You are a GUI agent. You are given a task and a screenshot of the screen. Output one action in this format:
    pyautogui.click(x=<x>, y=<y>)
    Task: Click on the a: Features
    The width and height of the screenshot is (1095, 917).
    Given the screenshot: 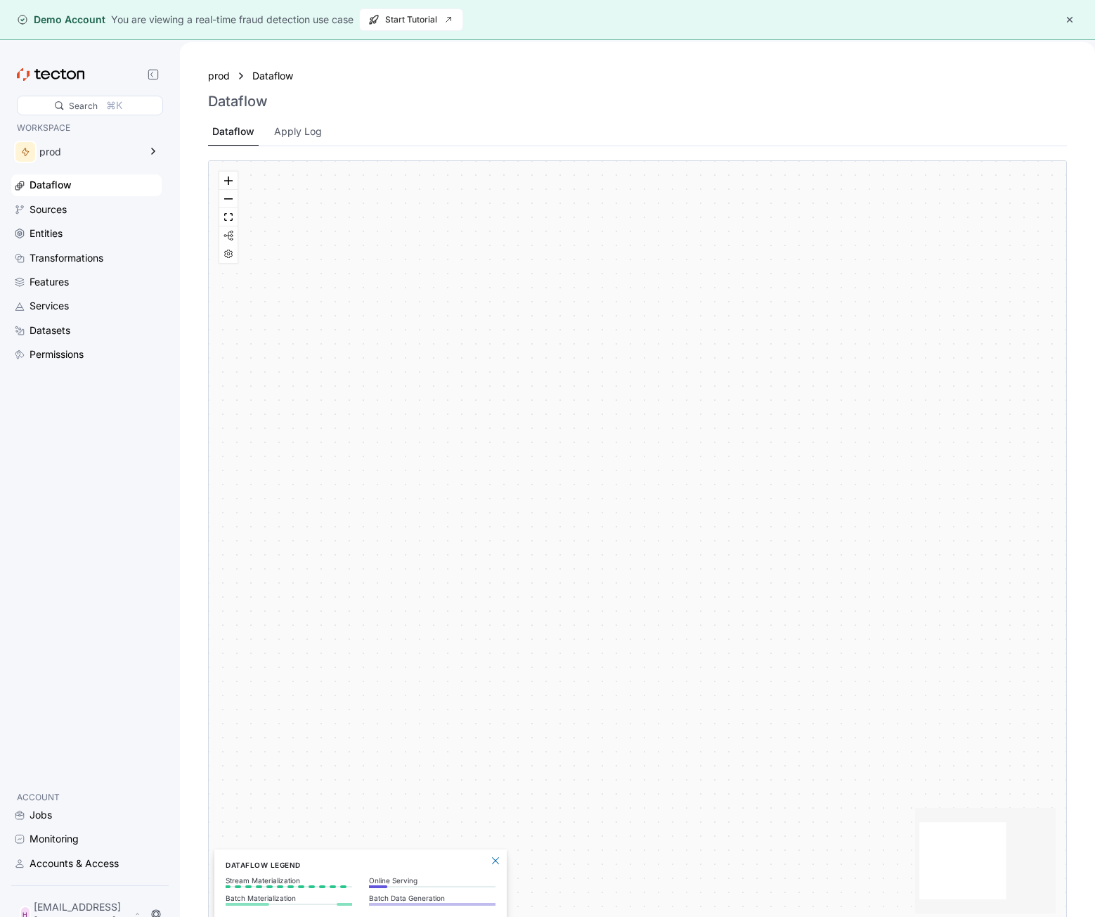 What is the action you would take?
    pyautogui.click(x=86, y=282)
    